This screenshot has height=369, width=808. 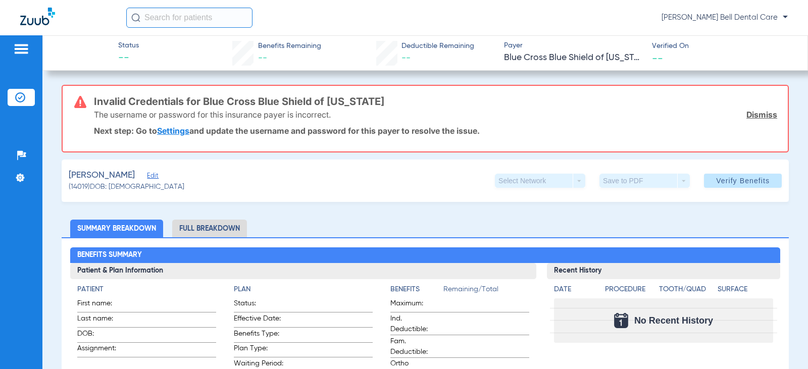 I want to click on img: Calendar, so click(x=621, y=321).